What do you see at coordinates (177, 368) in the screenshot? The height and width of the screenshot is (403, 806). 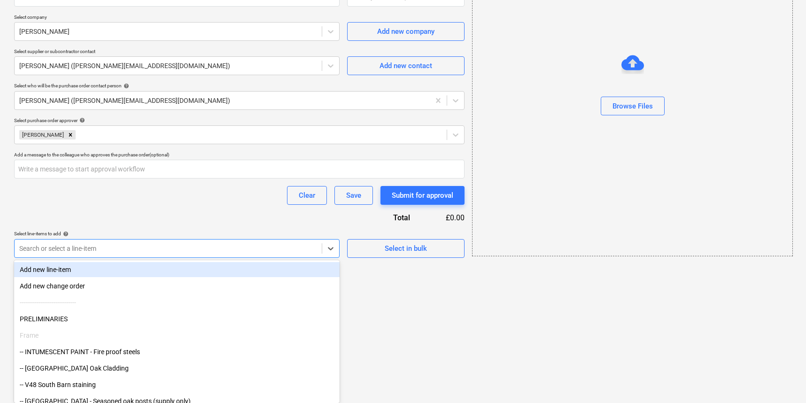 I see `div: -- North & East Barn Oak Cladding` at bounding box center [177, 368].